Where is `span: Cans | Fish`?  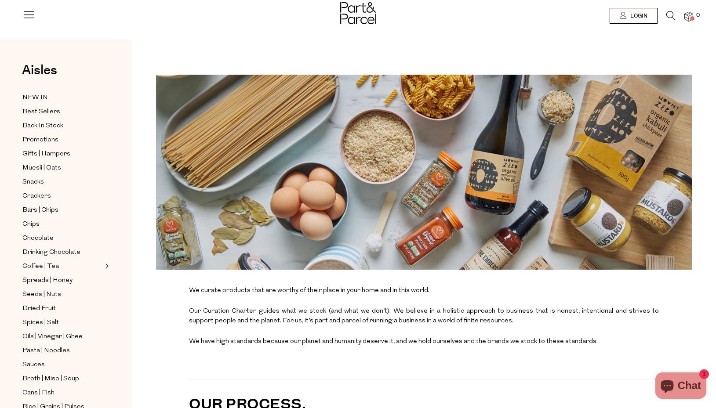
span: Cans | Fish is located at coordinates (38, 393).